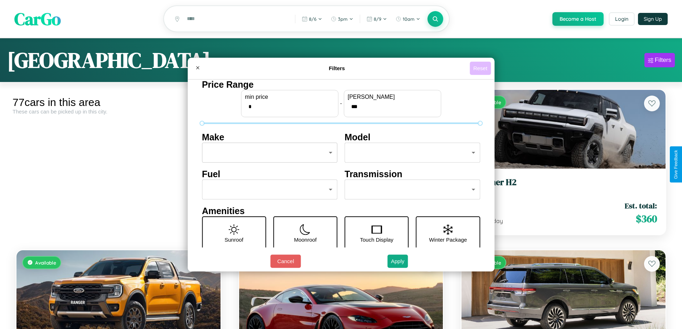  I want to click on a: Hummer H22022, so click(563, 186).